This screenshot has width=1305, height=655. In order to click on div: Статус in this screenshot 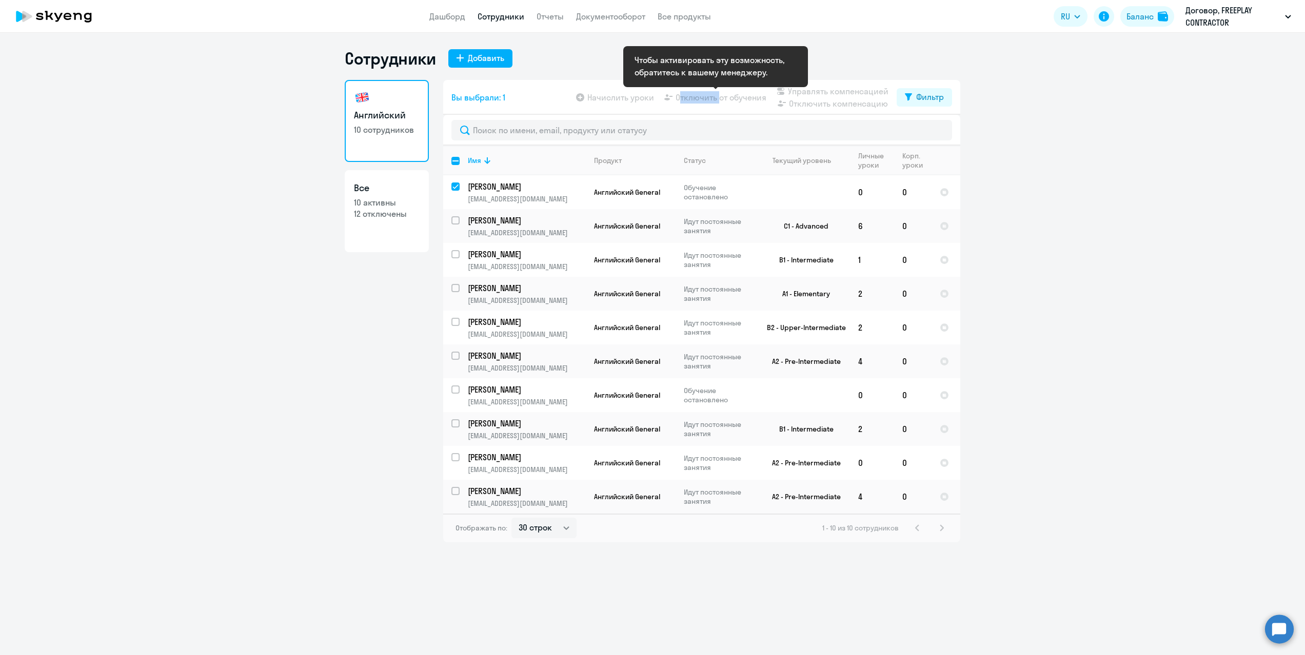, I will do `click(694, 161)`.